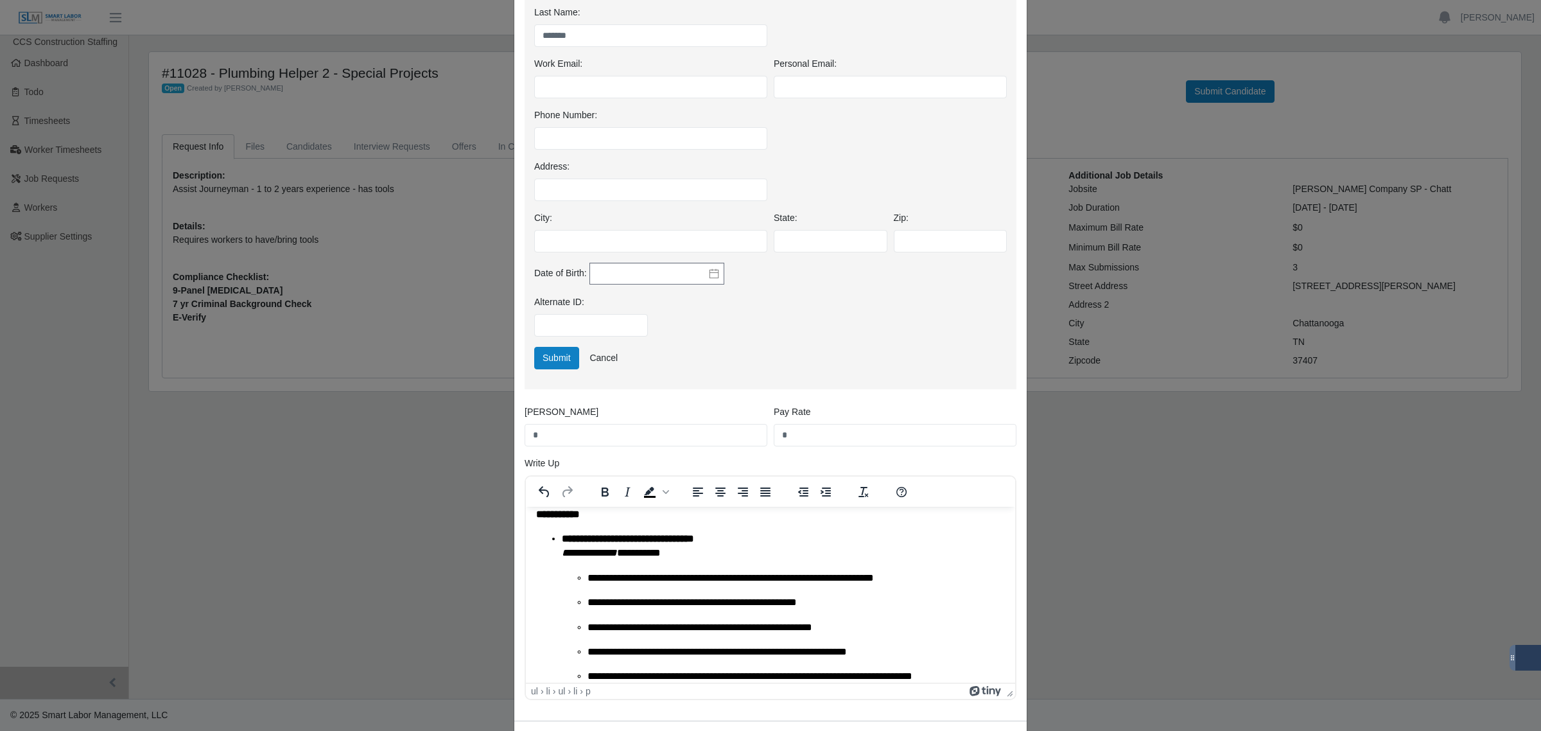  What do you see at coordinates (552, 166) in the screenshot?
I see `label: Address:` at bounding box center [552, 166].